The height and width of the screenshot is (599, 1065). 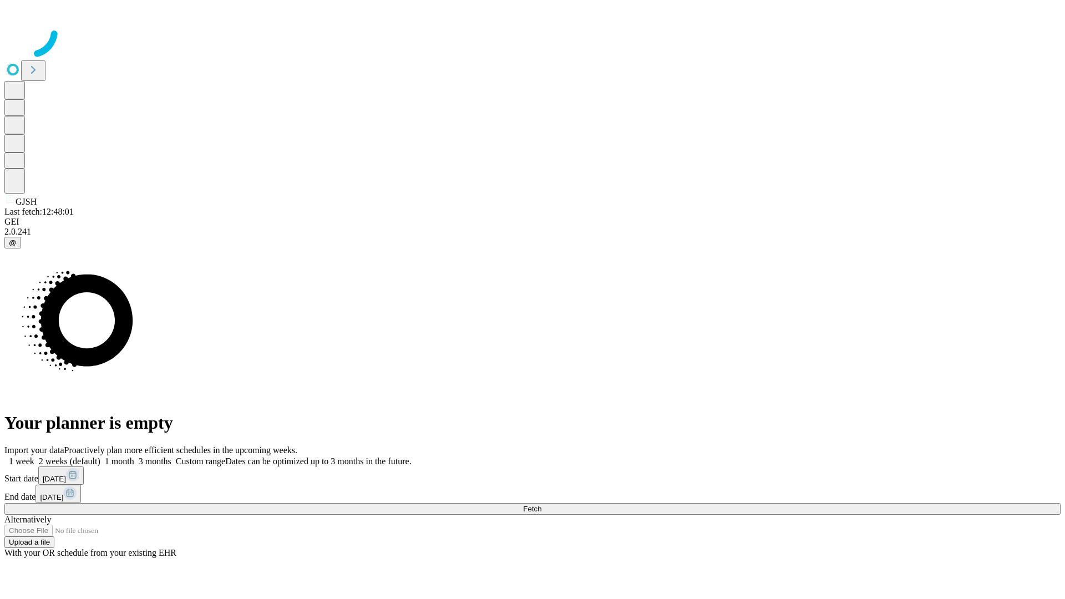 I want to click on div: End date, so click(x=533, y=494).